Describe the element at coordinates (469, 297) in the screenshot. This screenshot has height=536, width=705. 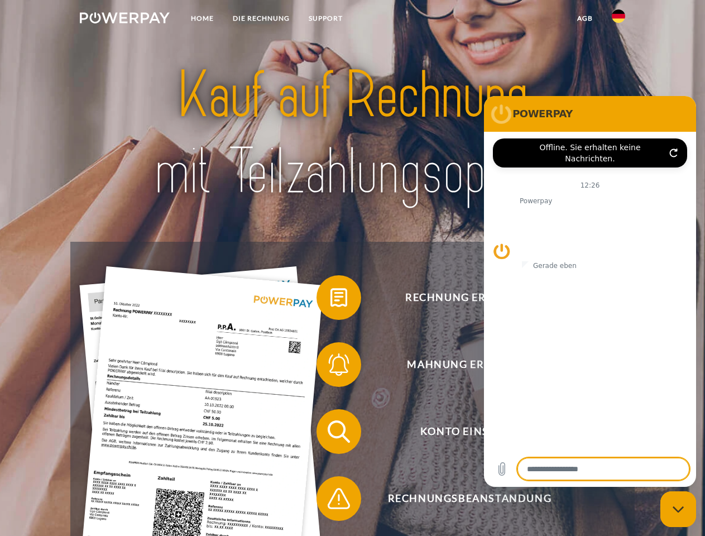
I see `span: Rechnung erhalten?` at that location.